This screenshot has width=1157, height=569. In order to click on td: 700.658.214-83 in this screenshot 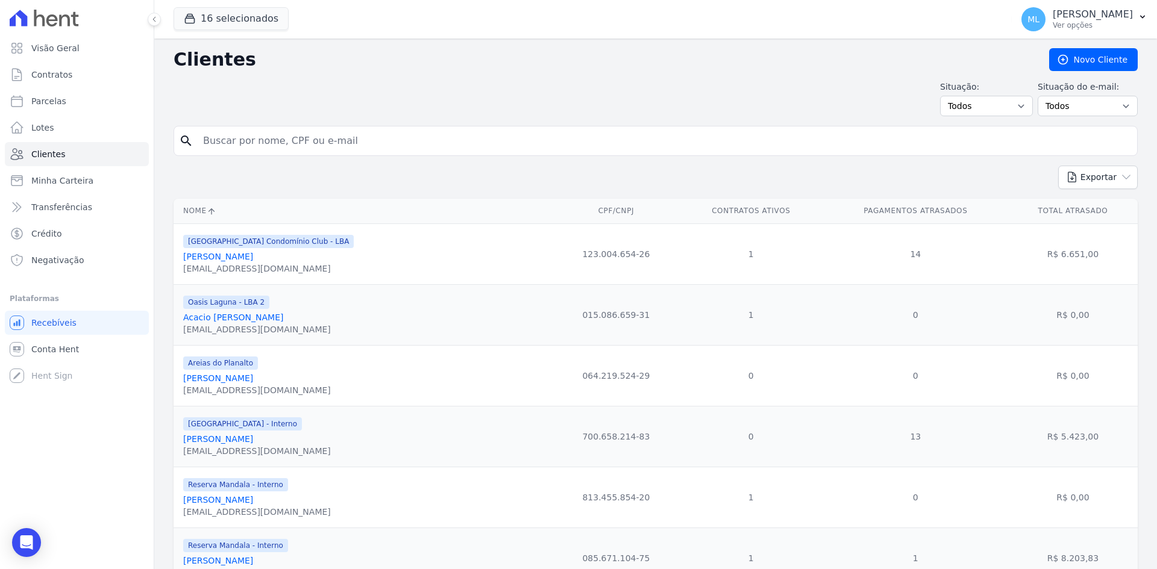, I will do `click(616, 436)`.